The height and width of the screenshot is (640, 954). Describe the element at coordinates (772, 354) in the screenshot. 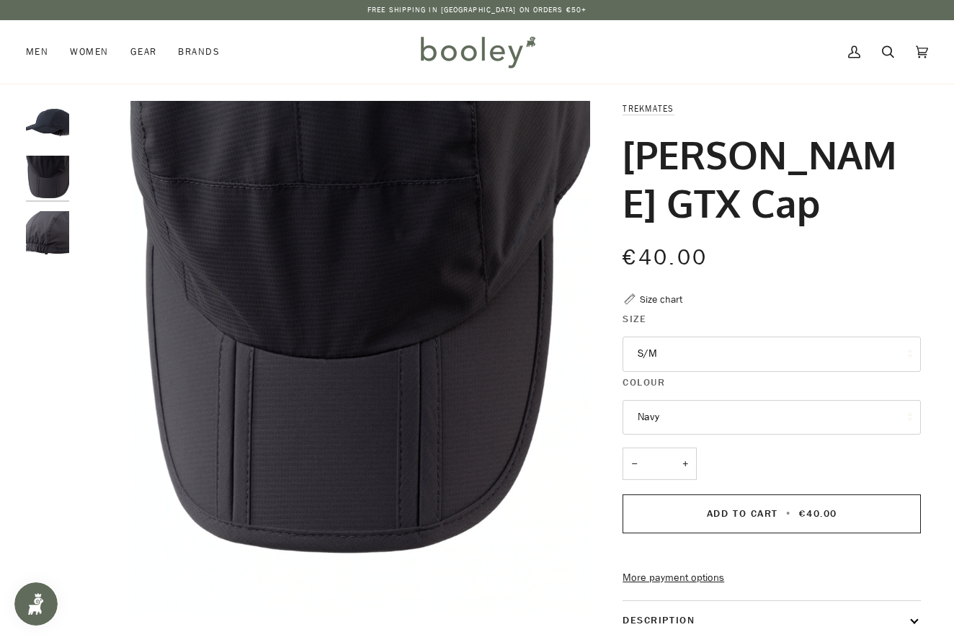

I see `button: S/M` at that location.